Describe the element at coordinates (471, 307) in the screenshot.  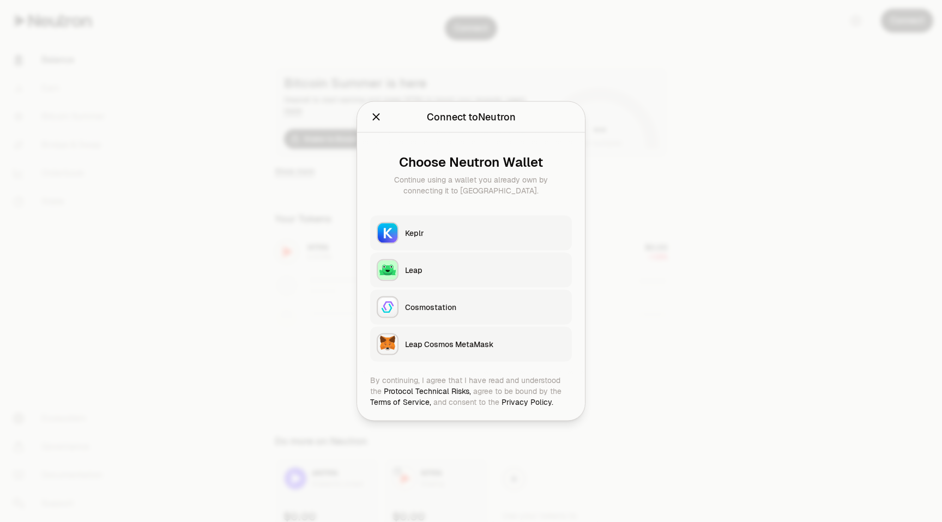
I see `button: CosmostationCosmostation` at that location.